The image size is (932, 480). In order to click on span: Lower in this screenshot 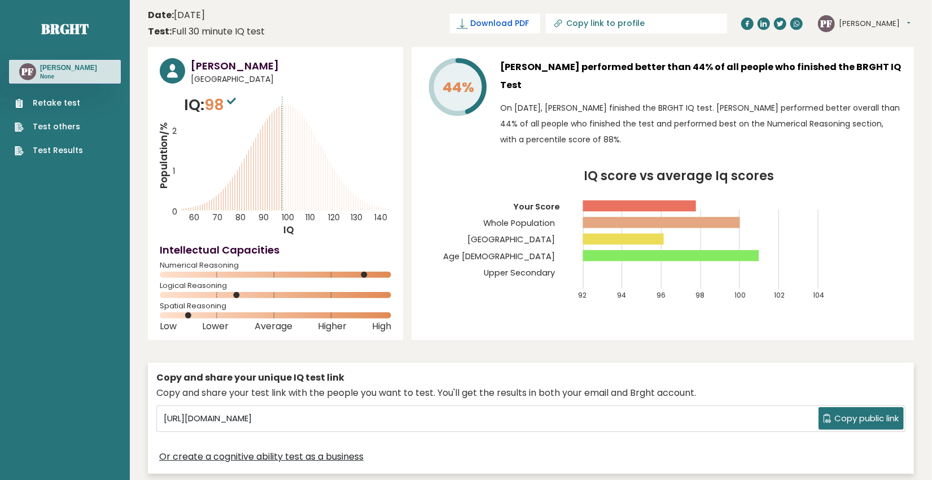, I will do `click(215, 326)`.